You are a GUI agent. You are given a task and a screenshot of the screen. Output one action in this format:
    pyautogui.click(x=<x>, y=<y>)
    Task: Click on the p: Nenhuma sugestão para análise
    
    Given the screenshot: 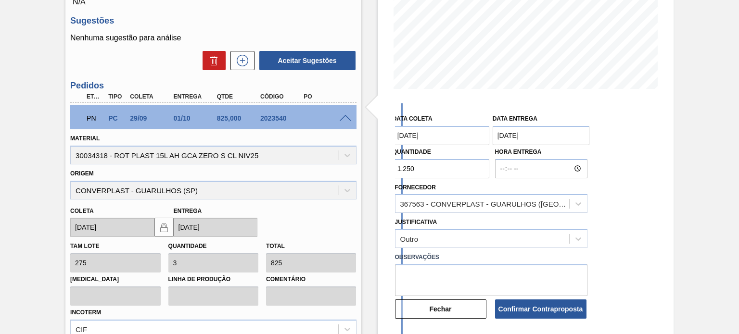 What is the action you would take?
    pyautogui.click(x=213, y=38)
    